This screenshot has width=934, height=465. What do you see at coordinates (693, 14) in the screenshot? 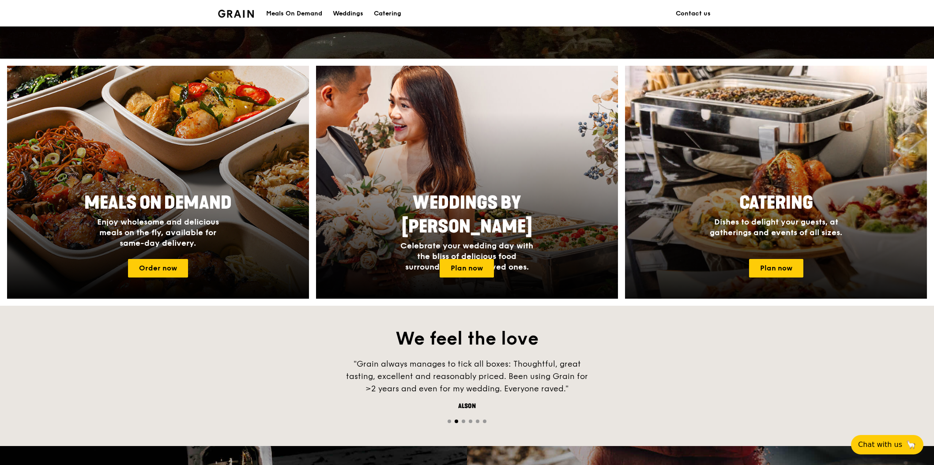
I see `a: Contact us` at bounding box center [693, 14].